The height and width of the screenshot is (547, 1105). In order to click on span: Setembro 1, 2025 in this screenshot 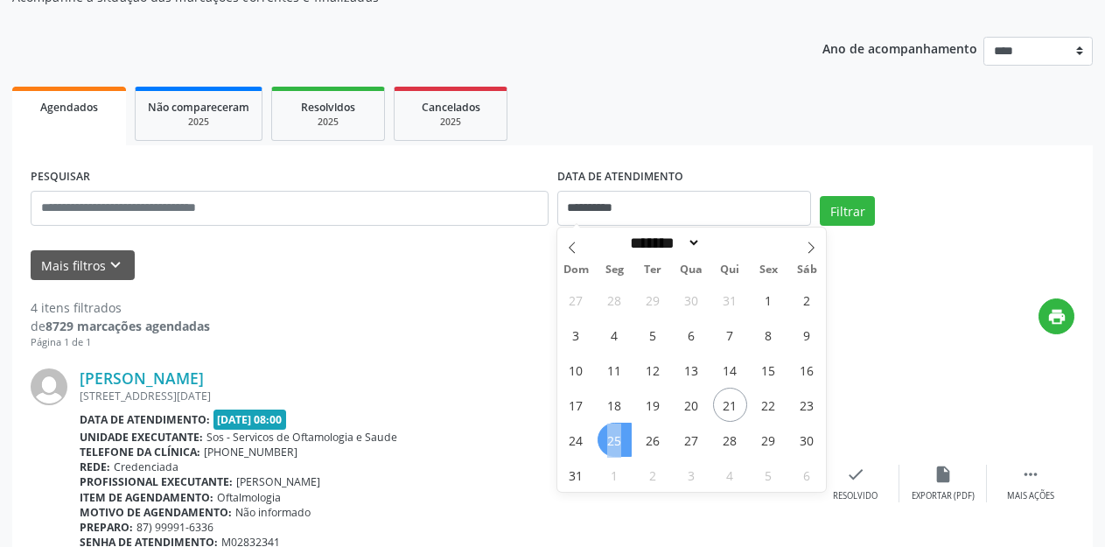, I will do `click(614, 474)`.